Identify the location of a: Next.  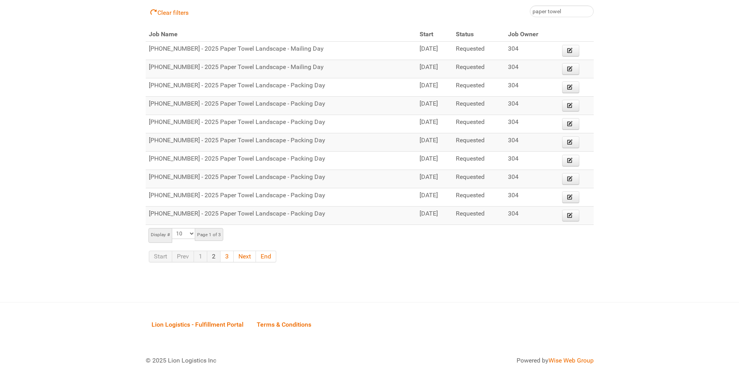
(245, 256).